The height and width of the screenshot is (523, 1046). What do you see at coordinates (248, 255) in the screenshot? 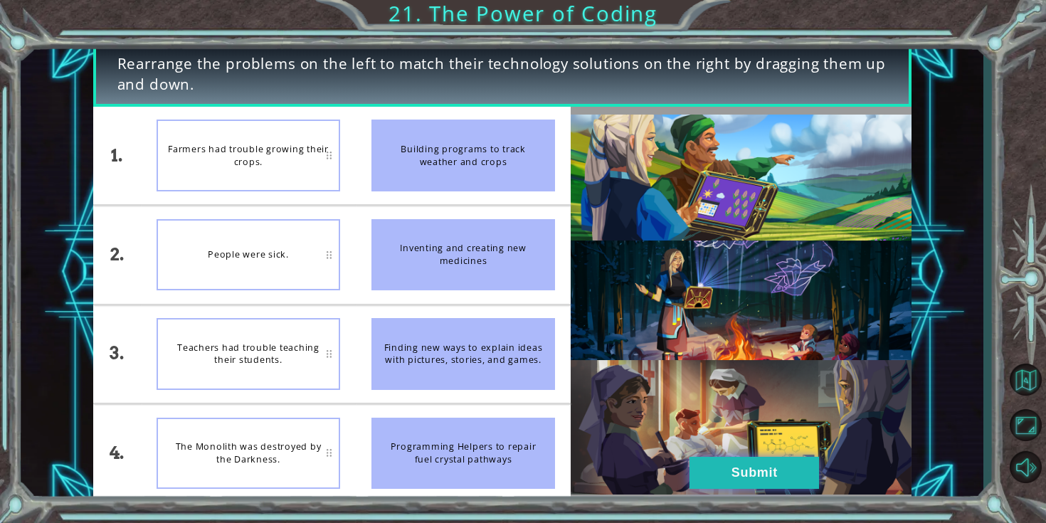
I see `div: People were sick.` at bounding box center [248, 255].